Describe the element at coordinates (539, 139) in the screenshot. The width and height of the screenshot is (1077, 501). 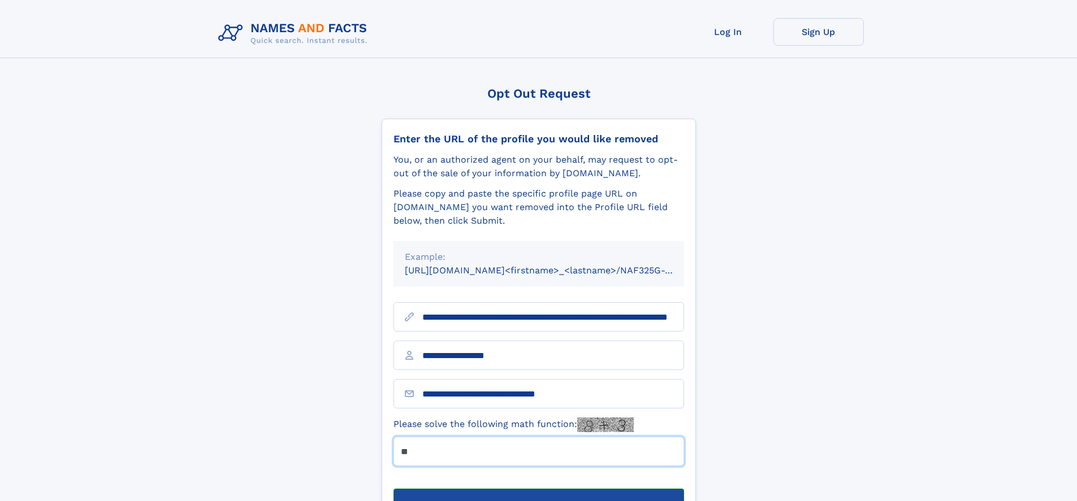
I see `div: Enter the URL of the profile you would like removed` at that location.